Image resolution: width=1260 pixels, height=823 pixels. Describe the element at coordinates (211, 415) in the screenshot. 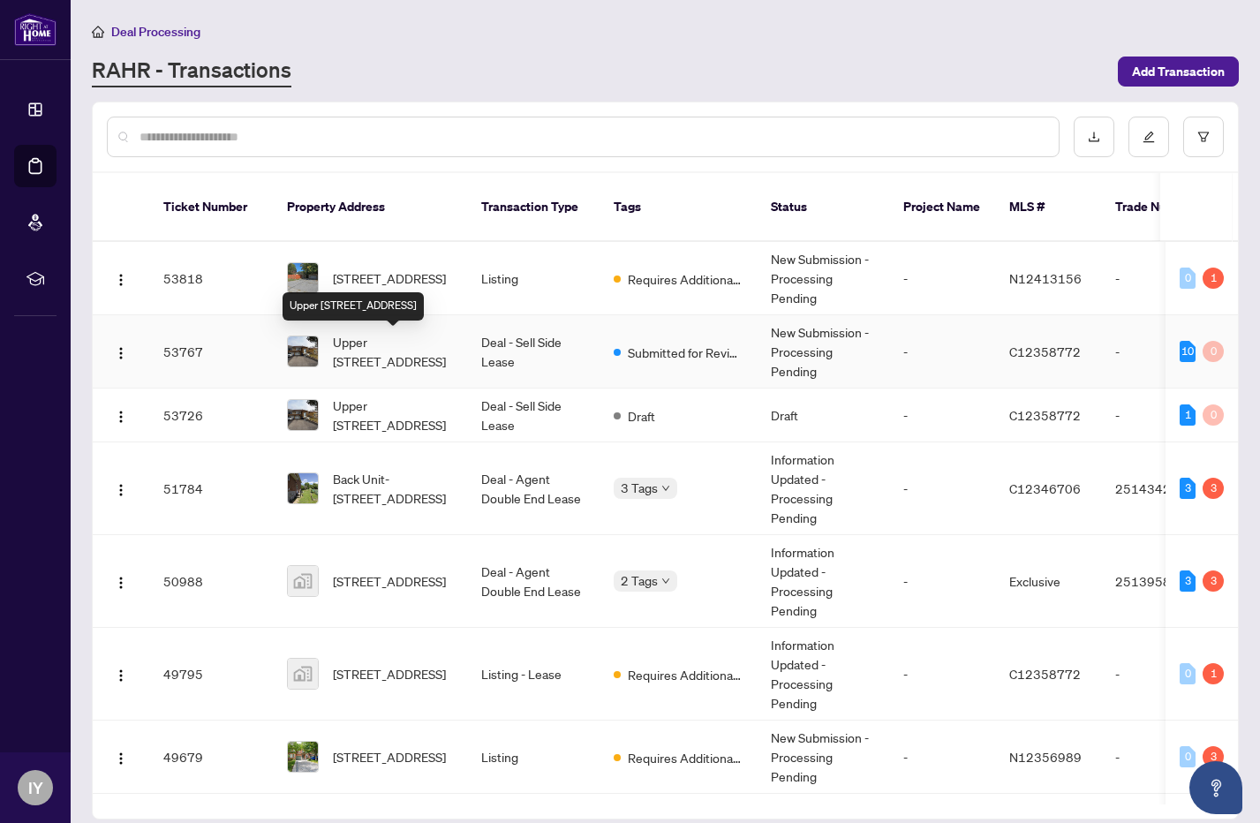

I see `td: 53726` at that location.